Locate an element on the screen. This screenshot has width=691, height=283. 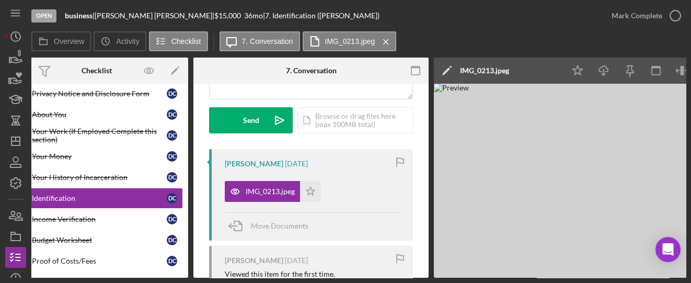
b: business is located at coordinates (78, 15).